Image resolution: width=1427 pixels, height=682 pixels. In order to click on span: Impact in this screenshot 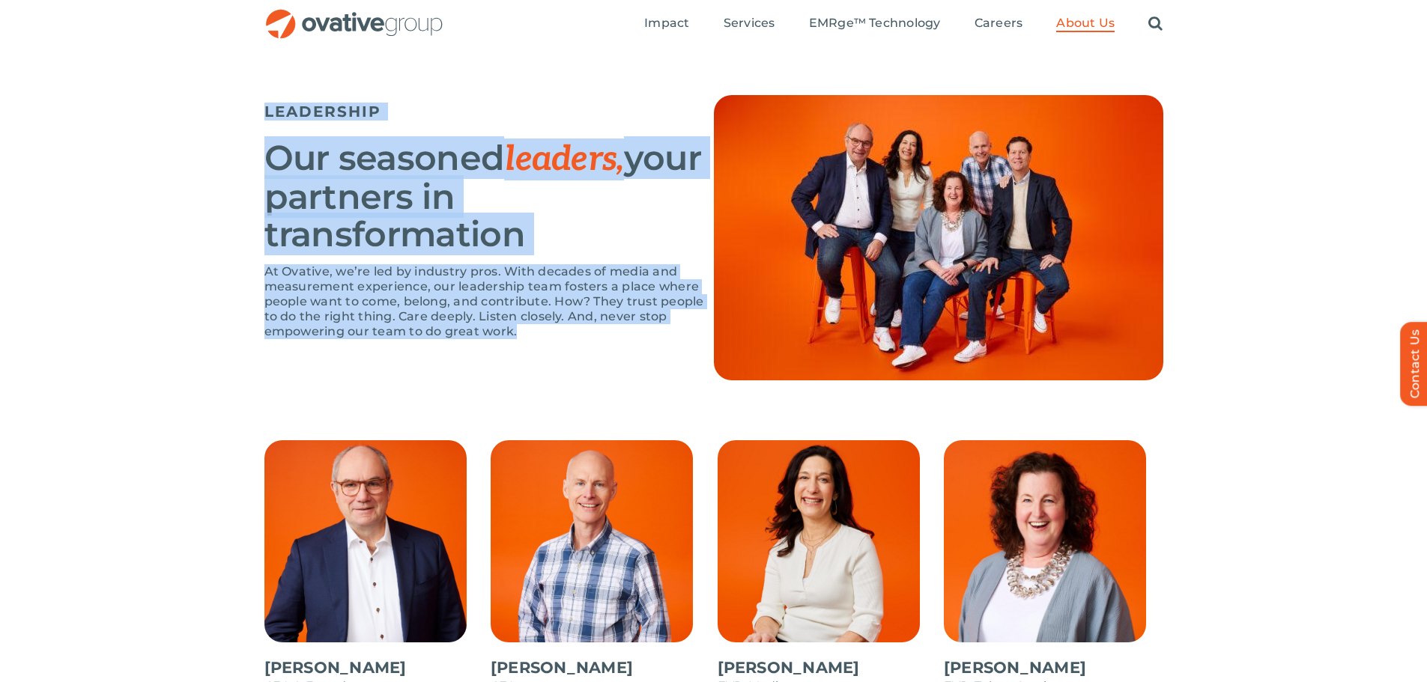, I will do `click(667, 23)`.